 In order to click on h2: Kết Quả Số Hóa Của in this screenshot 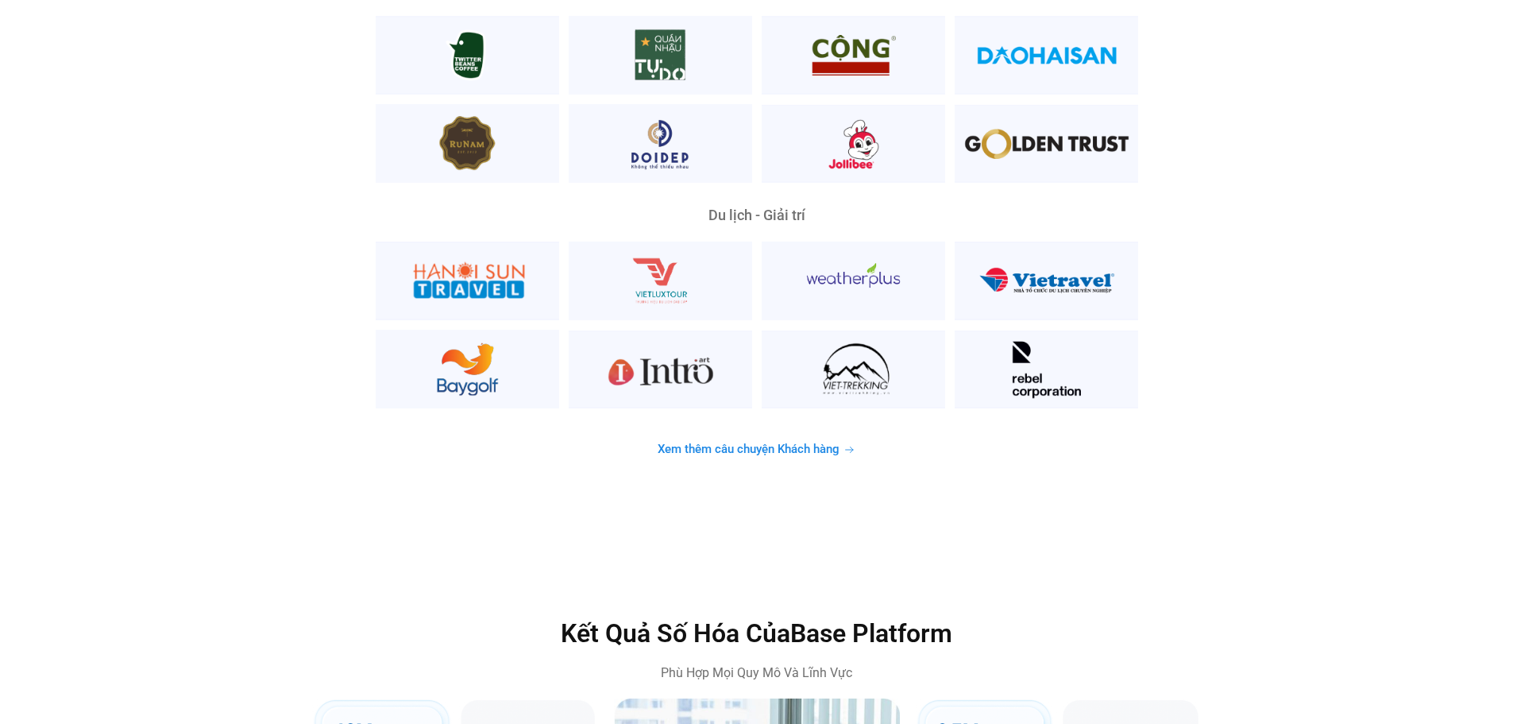, I will do `click(757, 634)`.